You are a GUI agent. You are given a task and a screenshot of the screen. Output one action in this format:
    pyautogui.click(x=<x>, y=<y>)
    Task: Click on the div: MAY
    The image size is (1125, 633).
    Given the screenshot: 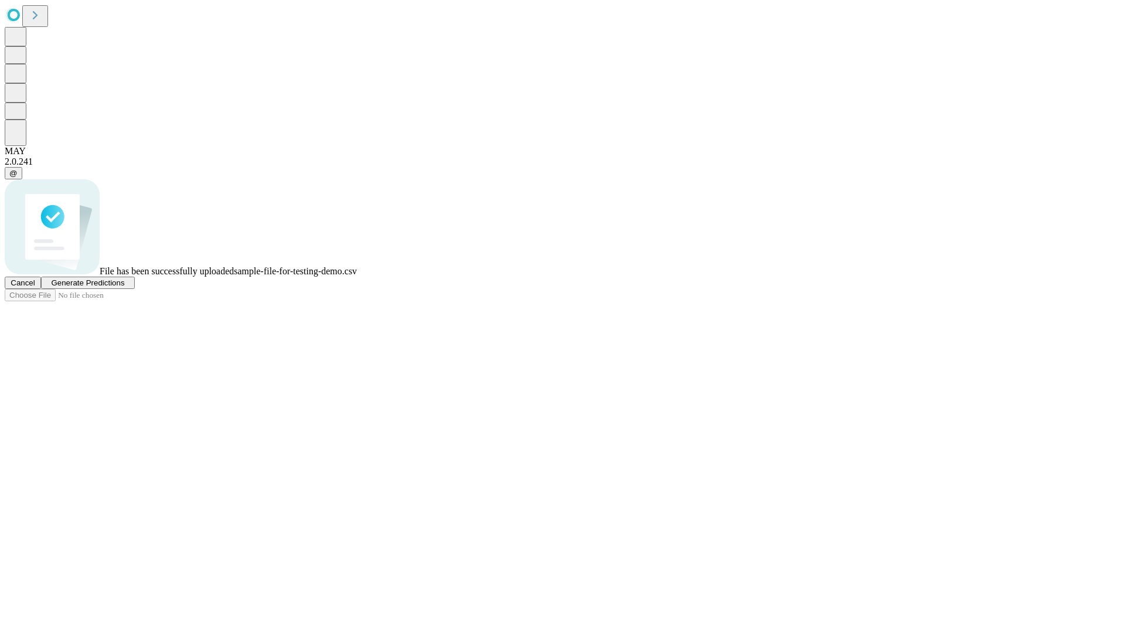 What is the action you would take?
    pyautogui.click(x=562, y=151)
    